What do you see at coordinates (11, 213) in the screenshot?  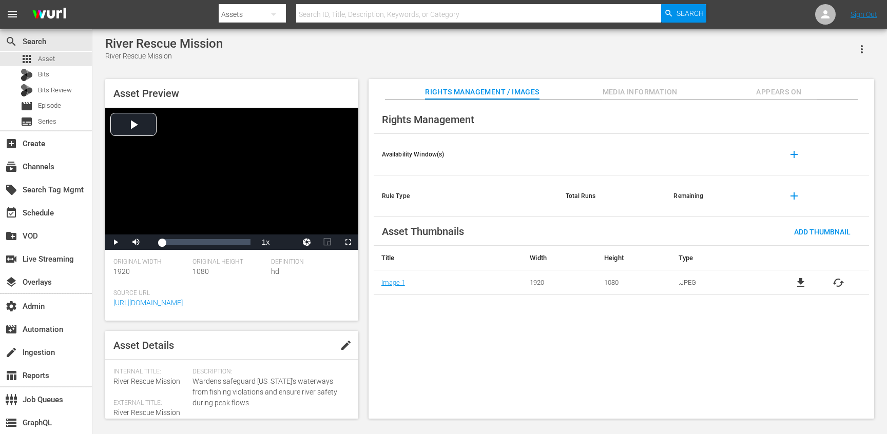 I see `span: Schedule` at bounding box center [11, 213].